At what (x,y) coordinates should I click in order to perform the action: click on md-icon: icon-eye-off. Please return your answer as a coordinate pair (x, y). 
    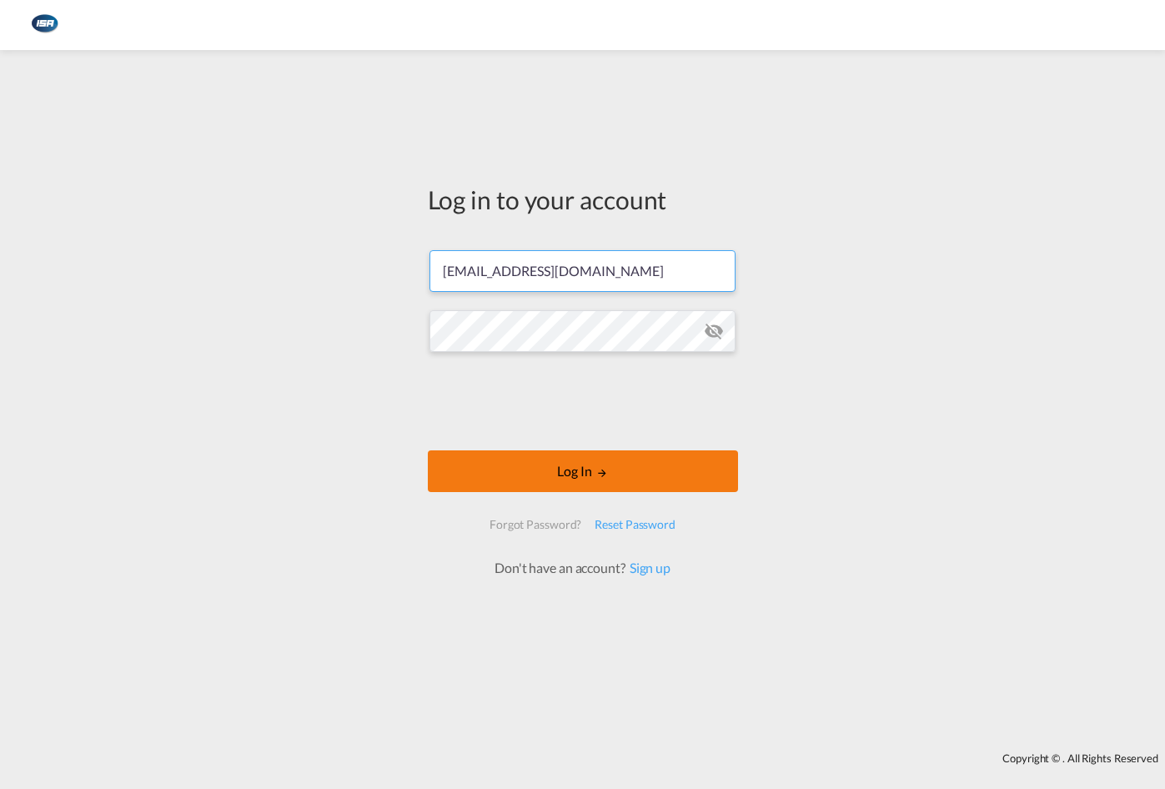
    Looking at the image, I should click on (714, 331).